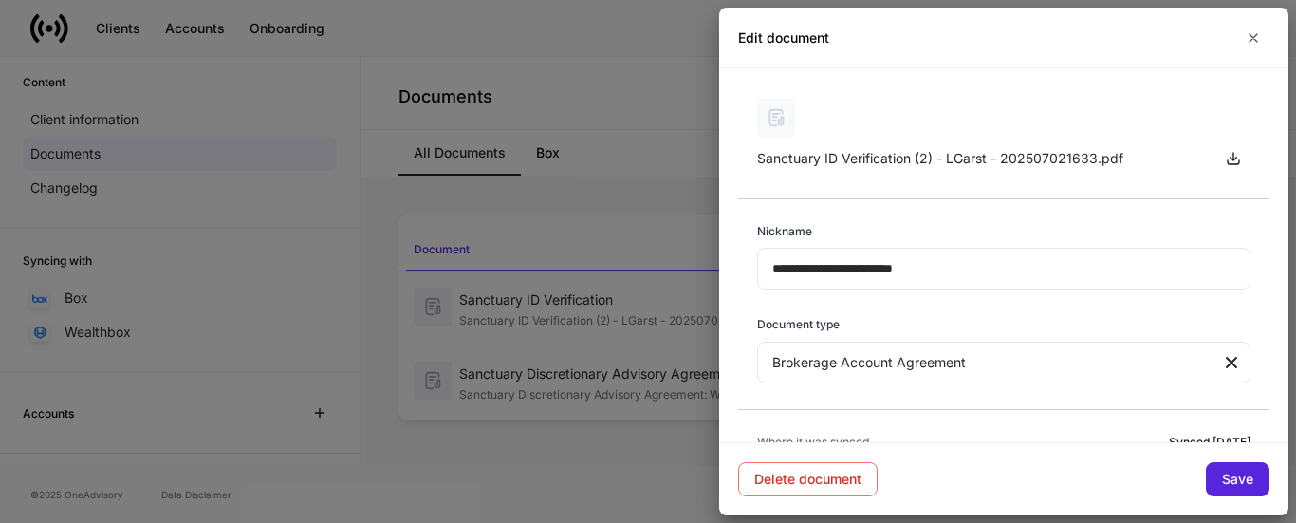  I want to click on div: Save, so click(1237, 479).